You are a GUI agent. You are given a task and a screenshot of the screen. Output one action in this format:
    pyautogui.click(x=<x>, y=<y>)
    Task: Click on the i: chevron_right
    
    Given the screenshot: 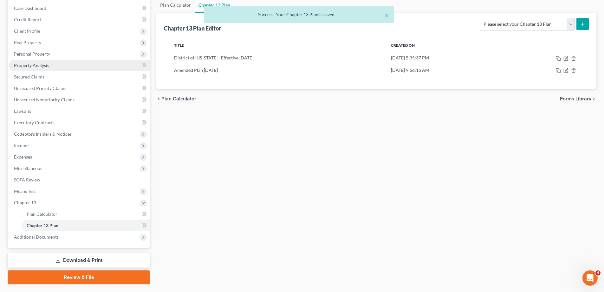 What is the action you would take?
    pyautogui.click(x=594, y=99)
    